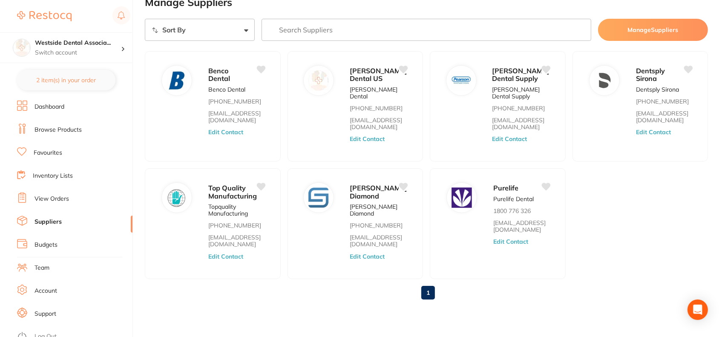 This screenshot has height=337, width=725. Describe the element at coordinates (653, 30) in the screenshot. I see `button: ManageSuppliers` at that location.